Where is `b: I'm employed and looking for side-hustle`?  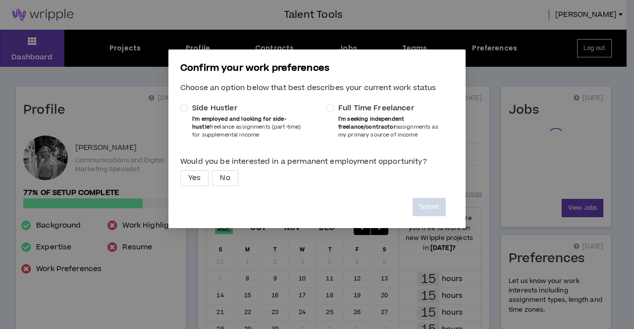 b: I'm employed and looking for side-hustle is located at coordinates (239, 123).